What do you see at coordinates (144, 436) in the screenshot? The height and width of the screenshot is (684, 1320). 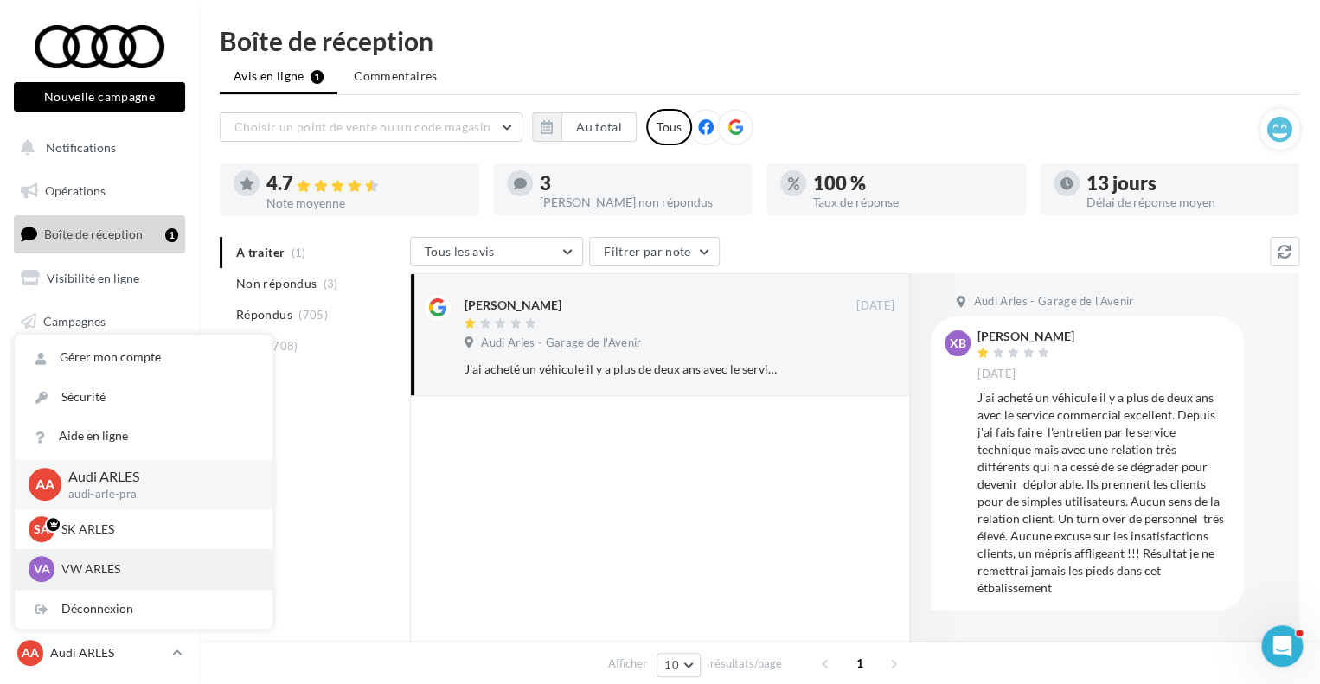 I see `a: Aide en ligne` at bounding box center [144, 436].